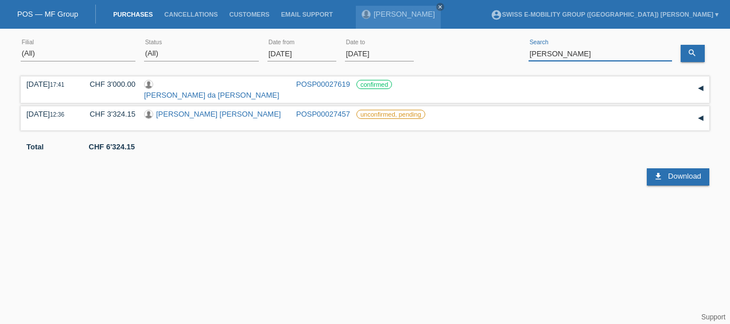 The height and width of the screenshot is (324, 730). What do you see at coordinates (323, 114) in the screenshot?
I see `a: POSP00027457` at bounding box center [323, 114].